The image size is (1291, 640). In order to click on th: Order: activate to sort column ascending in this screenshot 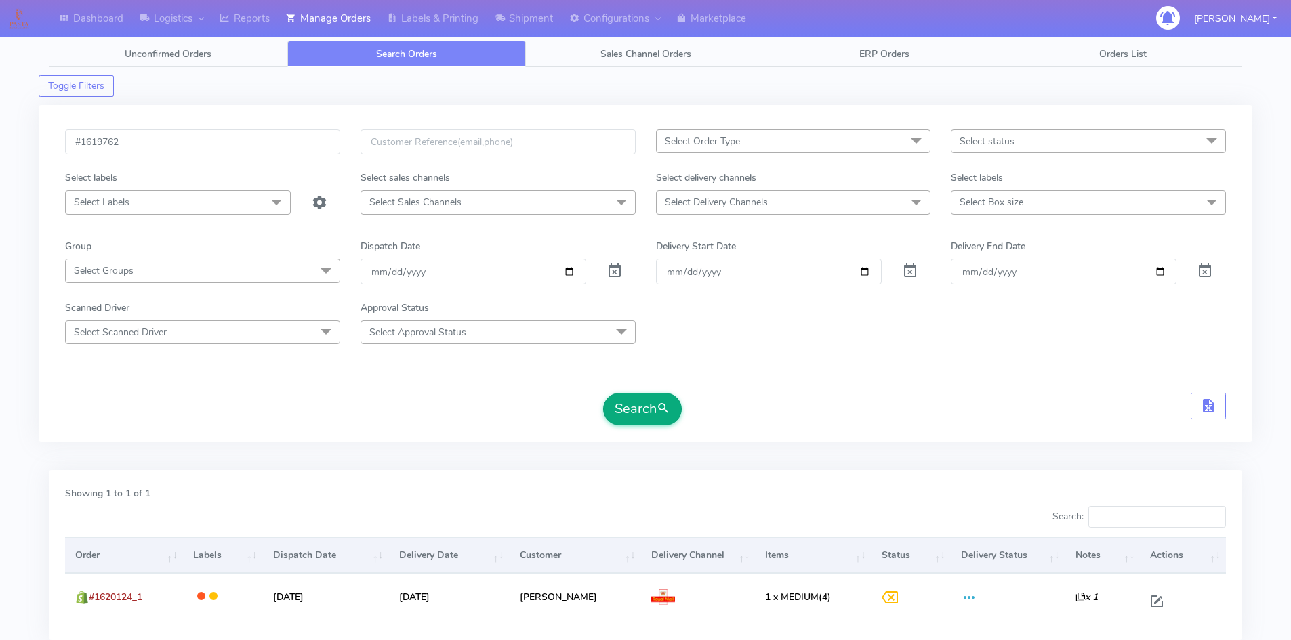, I will do `click(124, 556)`.